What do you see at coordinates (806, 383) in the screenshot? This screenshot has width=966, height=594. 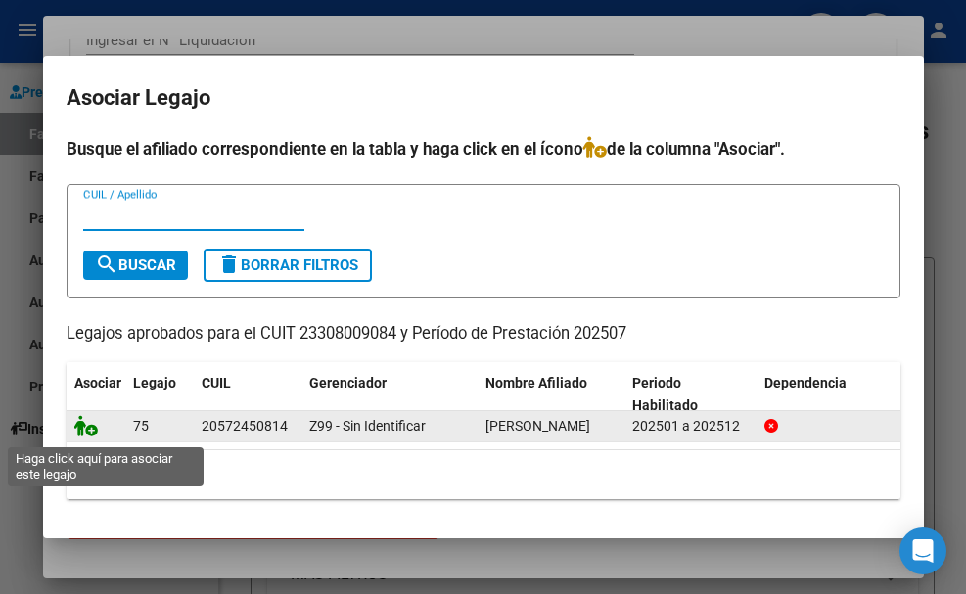 I see `span: Dependencia` at bounding box center [806, 383].